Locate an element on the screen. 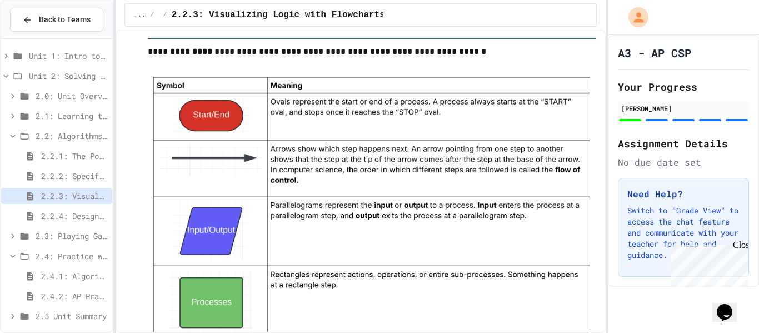 The height and width of the screenshot is (333, 759). span: 2.4.1: Algorithm Practice Exercises is located at coordinates (74, 276).